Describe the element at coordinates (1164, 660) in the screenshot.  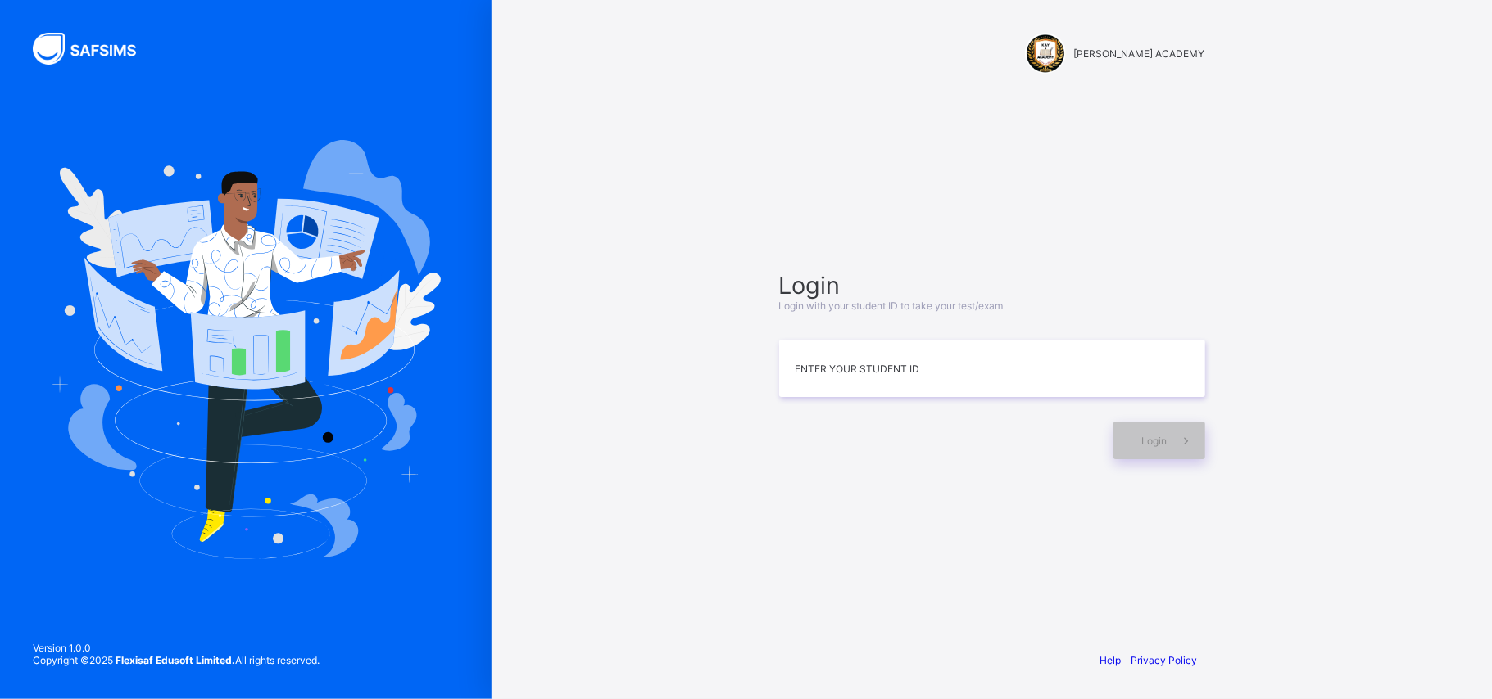
I see `a: Privacy Policy` at that location.